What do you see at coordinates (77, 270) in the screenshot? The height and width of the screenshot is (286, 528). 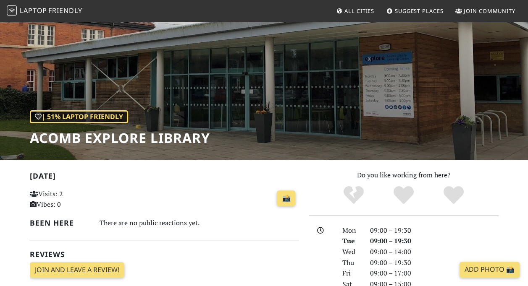 I see `a: Join and leave a review!` at bounding box center [77, 270].